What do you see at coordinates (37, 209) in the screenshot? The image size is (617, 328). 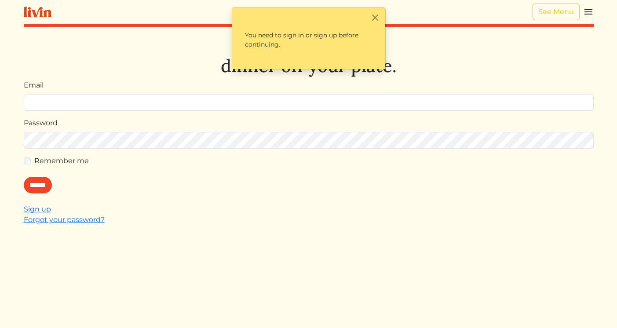 I see `a: Sign up` at bounding box center [37, 209].